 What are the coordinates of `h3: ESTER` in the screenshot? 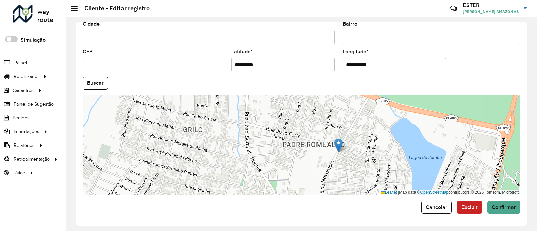 It's located at (491, 5).